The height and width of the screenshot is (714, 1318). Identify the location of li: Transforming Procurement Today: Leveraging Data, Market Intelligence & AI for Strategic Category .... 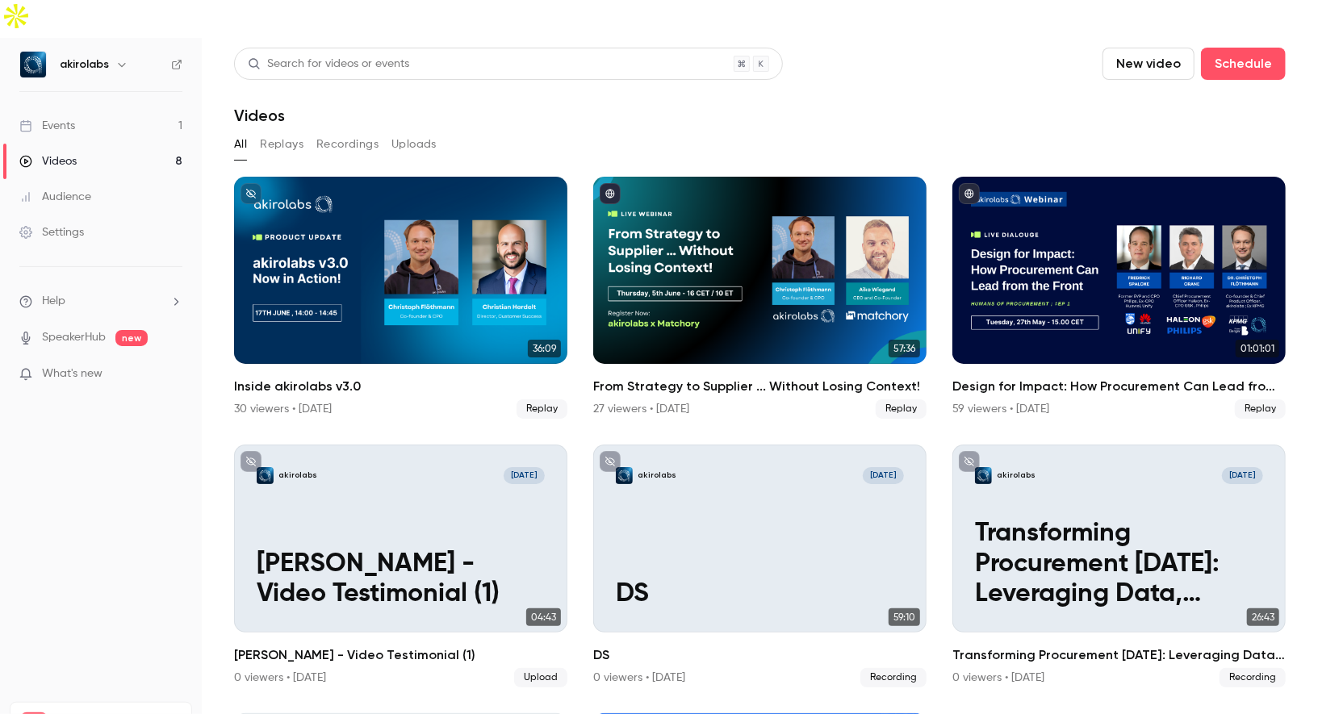
(1119, 566).